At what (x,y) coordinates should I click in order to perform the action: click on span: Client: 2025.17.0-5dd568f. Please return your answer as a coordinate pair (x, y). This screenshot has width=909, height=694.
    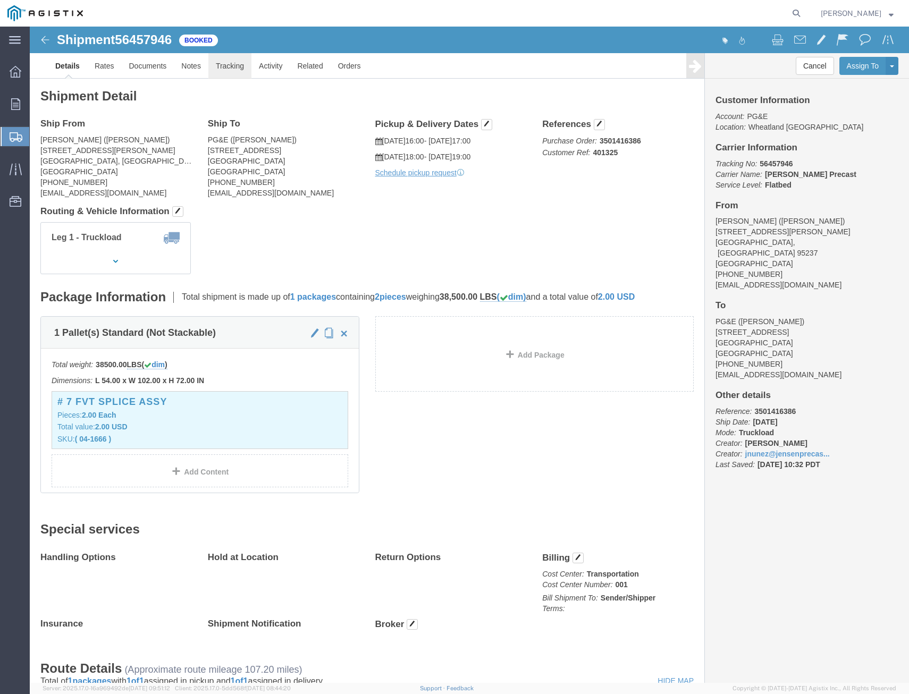
    Looking at the image, I should click on (233, 688).